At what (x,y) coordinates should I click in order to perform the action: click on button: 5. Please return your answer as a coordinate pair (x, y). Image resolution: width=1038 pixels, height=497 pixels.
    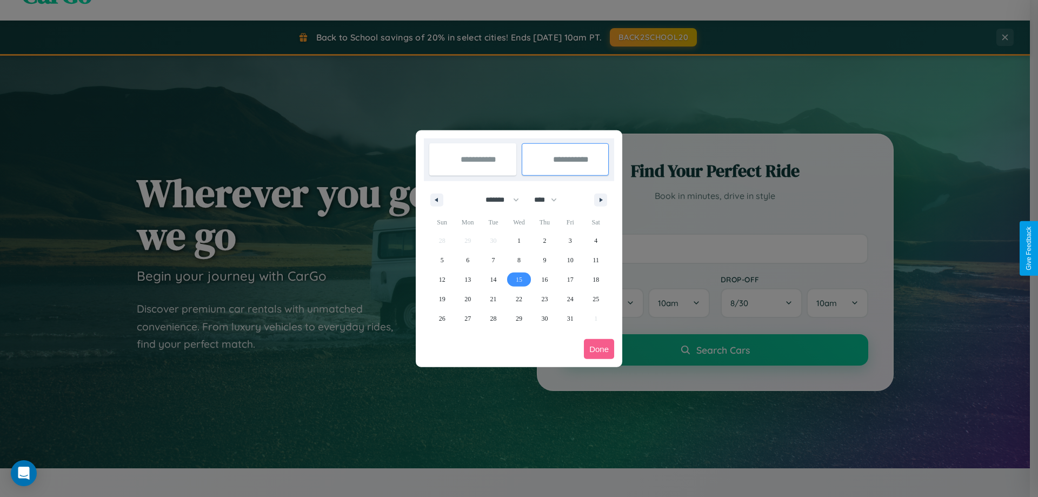
    Looking at the image, I should click on (442, 260).